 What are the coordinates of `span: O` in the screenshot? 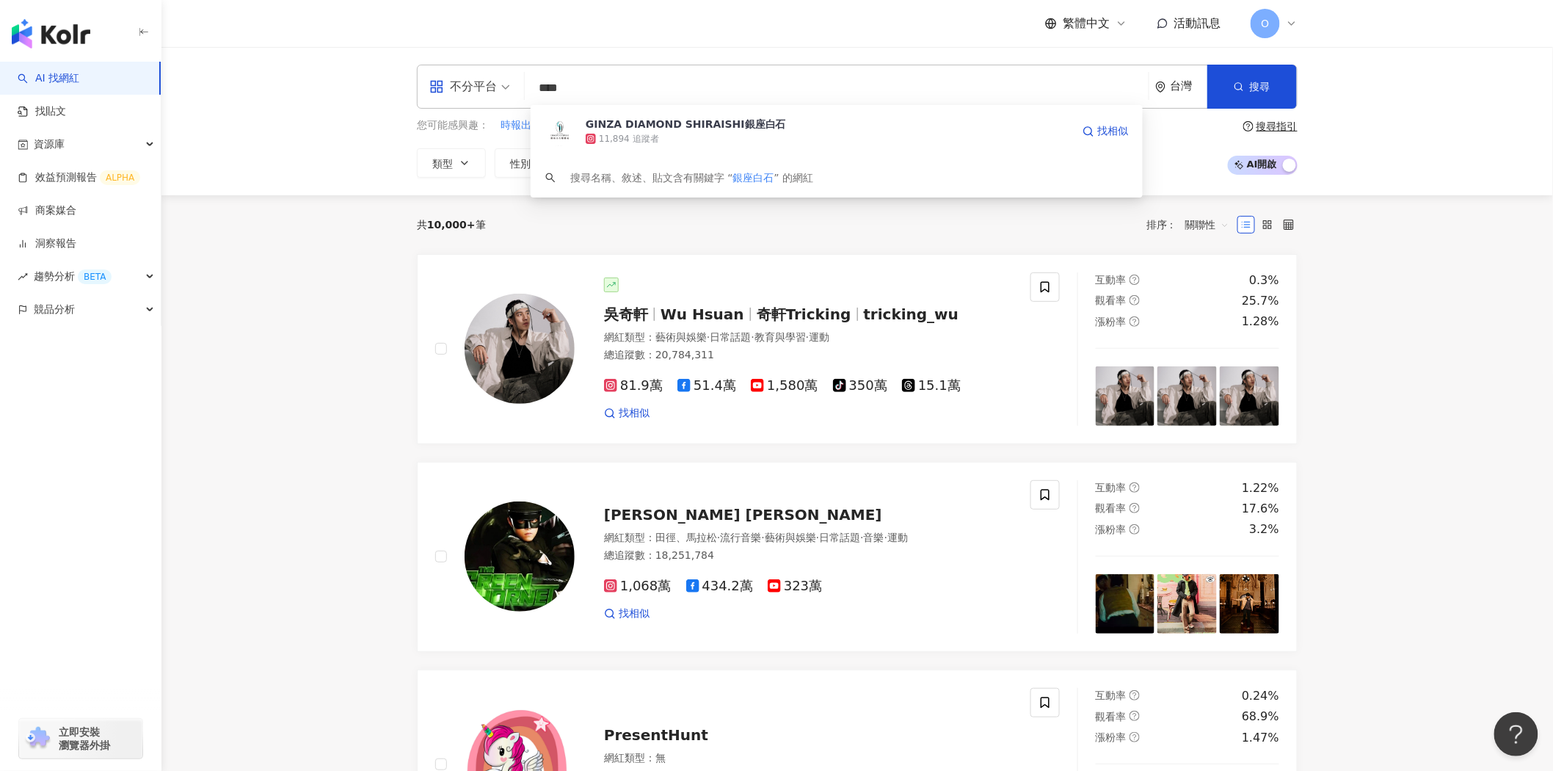 It's located at (1265, 23).